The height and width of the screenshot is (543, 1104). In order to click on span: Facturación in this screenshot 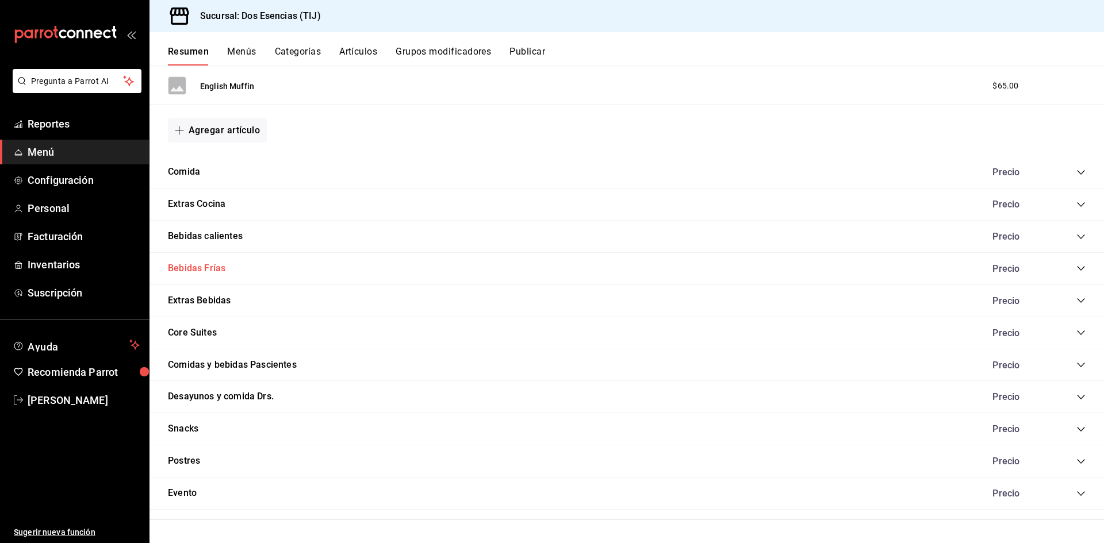, I will do `click(83, 236)`.